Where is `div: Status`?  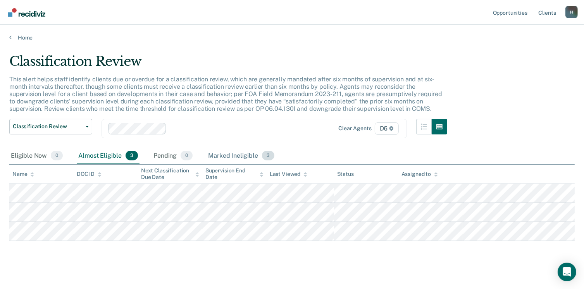 div: Status is located at coordinates (345, 174).